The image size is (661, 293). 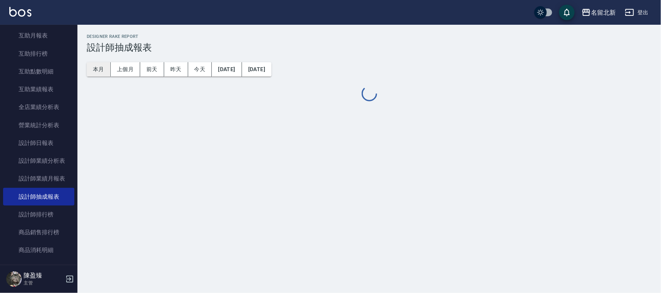 What do you see at coordinates (39, 36) in the screenshot?
I see `a: 互助月報表` at bounding box center [39, 36].